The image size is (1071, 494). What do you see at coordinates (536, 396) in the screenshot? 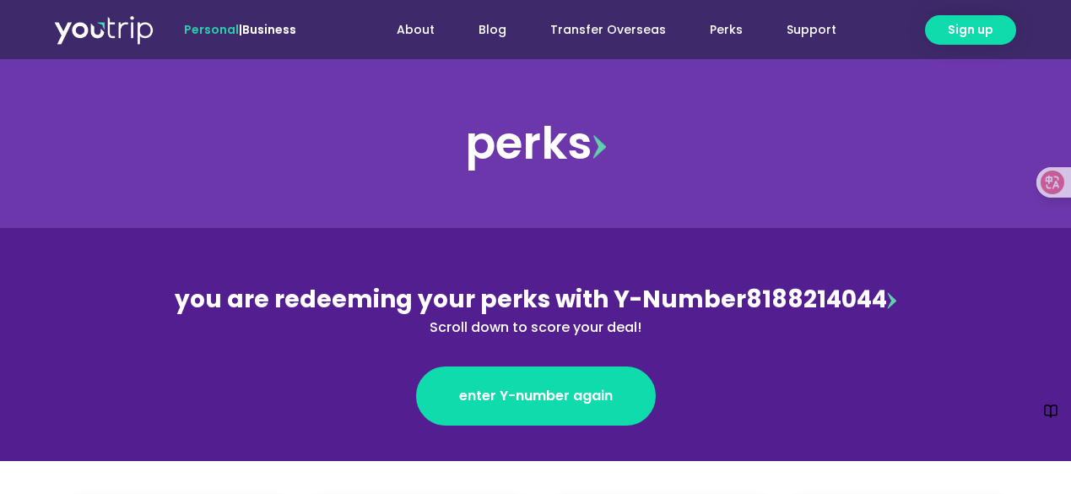
I see `span: enter Y-number again` at bounding box center [536, 396].